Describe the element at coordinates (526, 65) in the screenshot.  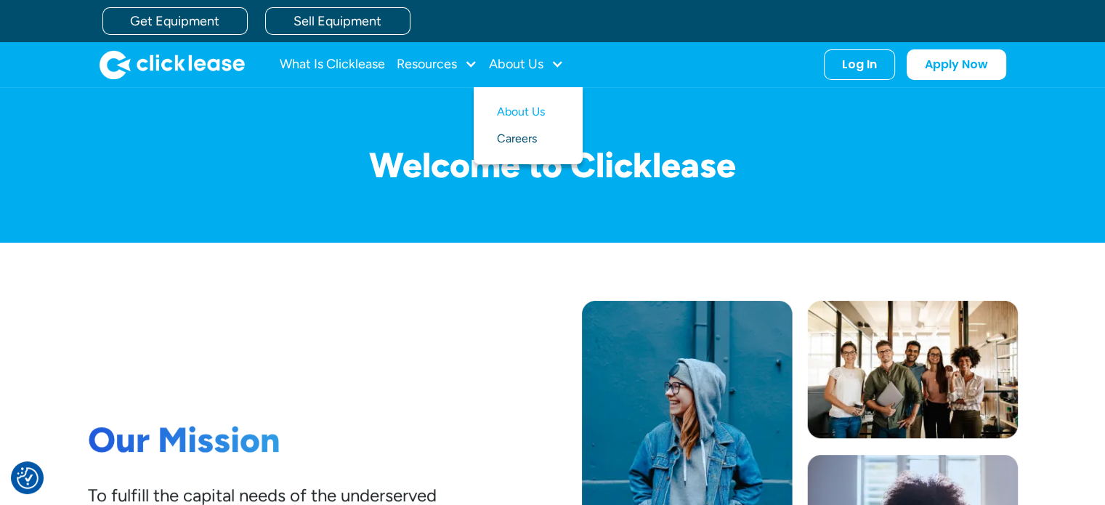
I see `div: About Us` at that location.